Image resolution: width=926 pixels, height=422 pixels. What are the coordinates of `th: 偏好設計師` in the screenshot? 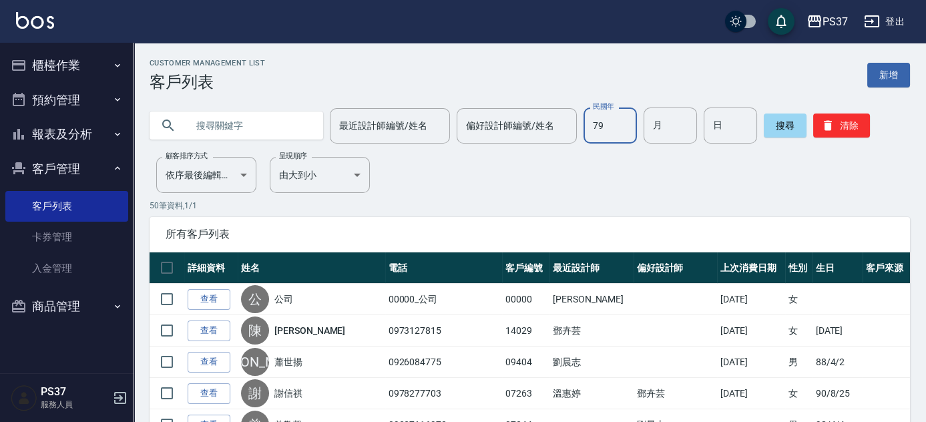 It's located at (676, 268).